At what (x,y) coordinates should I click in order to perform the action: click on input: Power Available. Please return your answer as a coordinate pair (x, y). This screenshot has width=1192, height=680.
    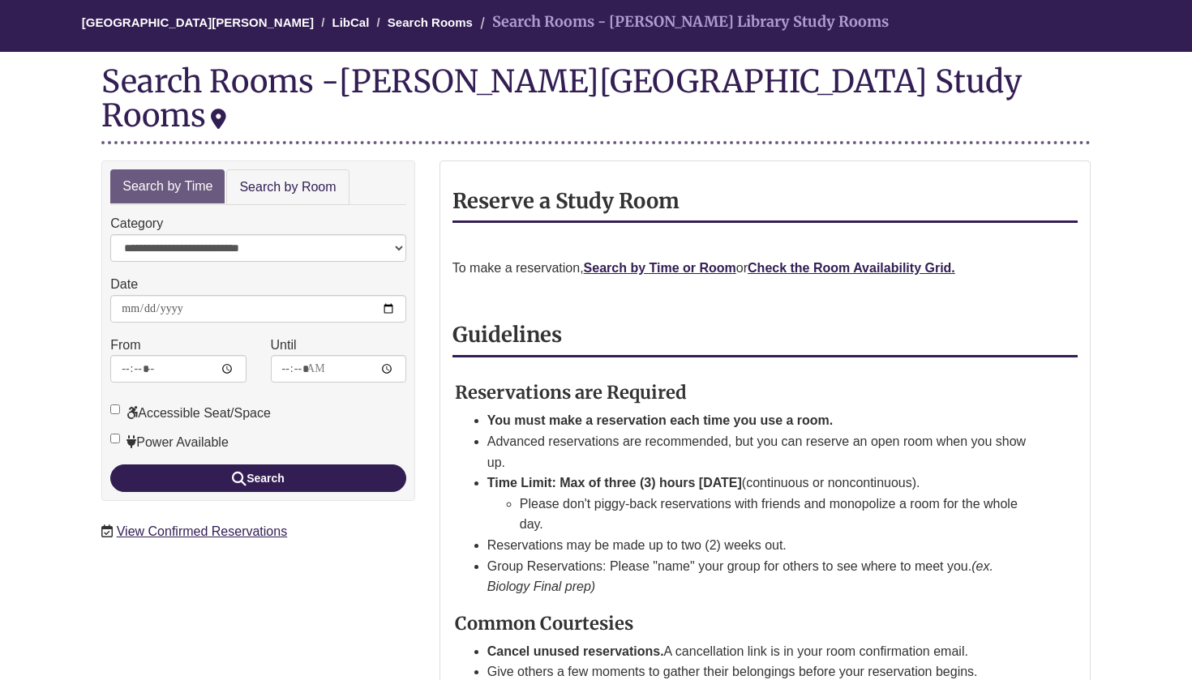
    Looking at the image, I should click on (115, 439).